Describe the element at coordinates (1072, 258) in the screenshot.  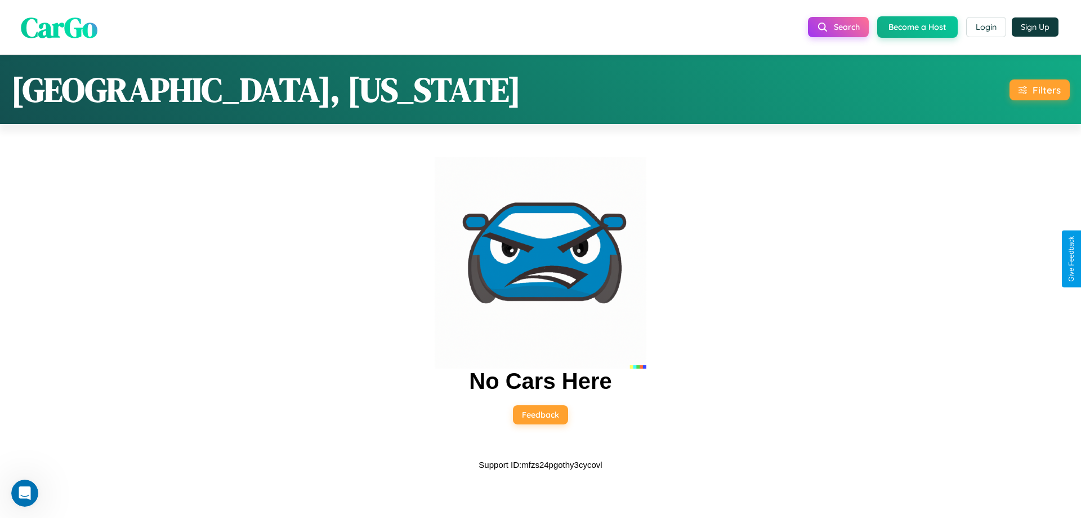
I see `div: Give Feedback` at that location.